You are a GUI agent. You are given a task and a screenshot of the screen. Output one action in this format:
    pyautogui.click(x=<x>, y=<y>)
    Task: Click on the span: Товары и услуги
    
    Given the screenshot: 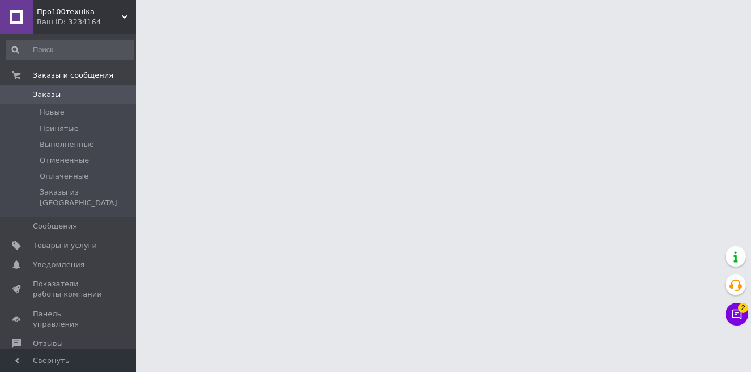 What is the action you would take?
    pyautogui.click(x=65, y=245)
    